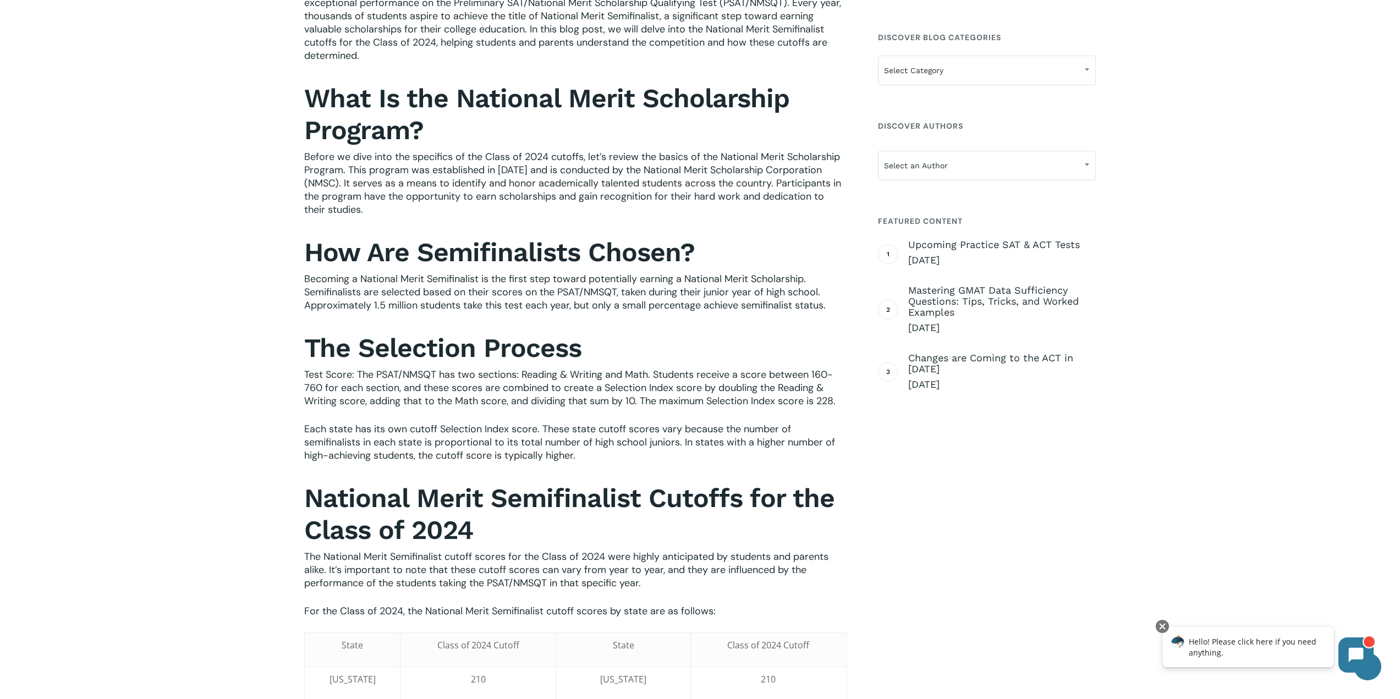 Image resolution: width=1400 pixels, height=699 pixels. Describe the element at coordinates (27, 24) in the screenshot. I see `img: Avatar` at that location.